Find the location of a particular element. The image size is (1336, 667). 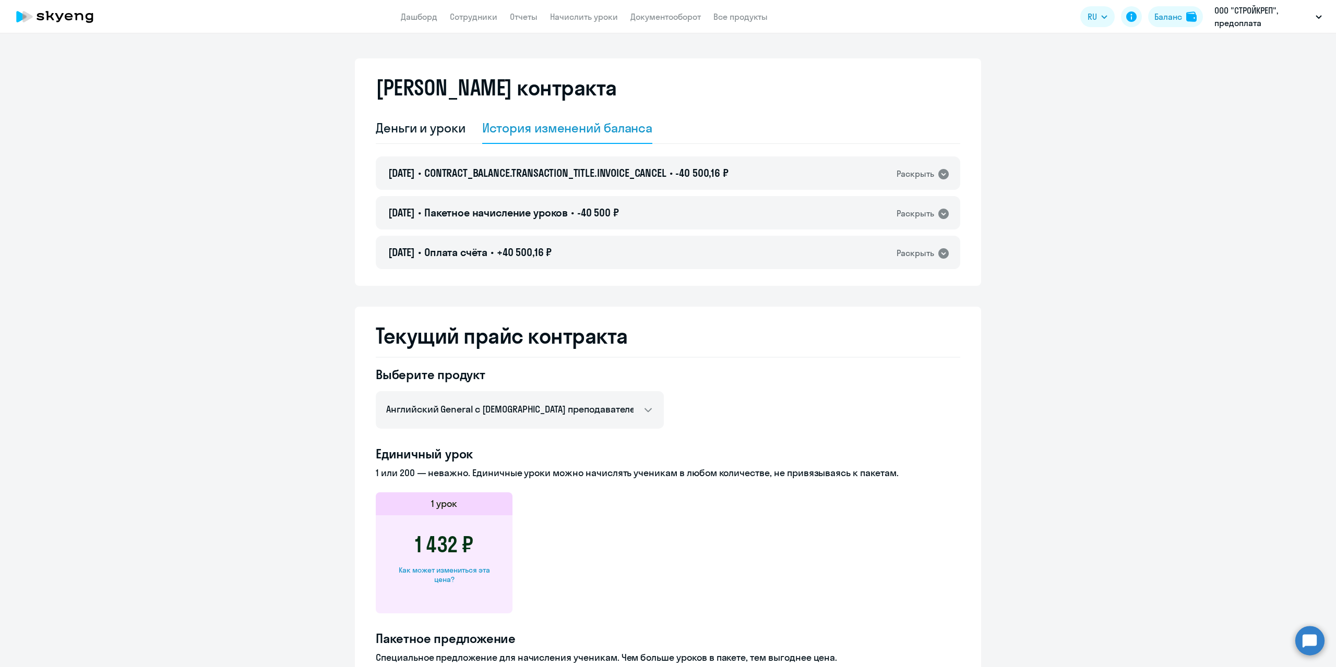

a: Начислить уроки is located at coordinates (584, 17).